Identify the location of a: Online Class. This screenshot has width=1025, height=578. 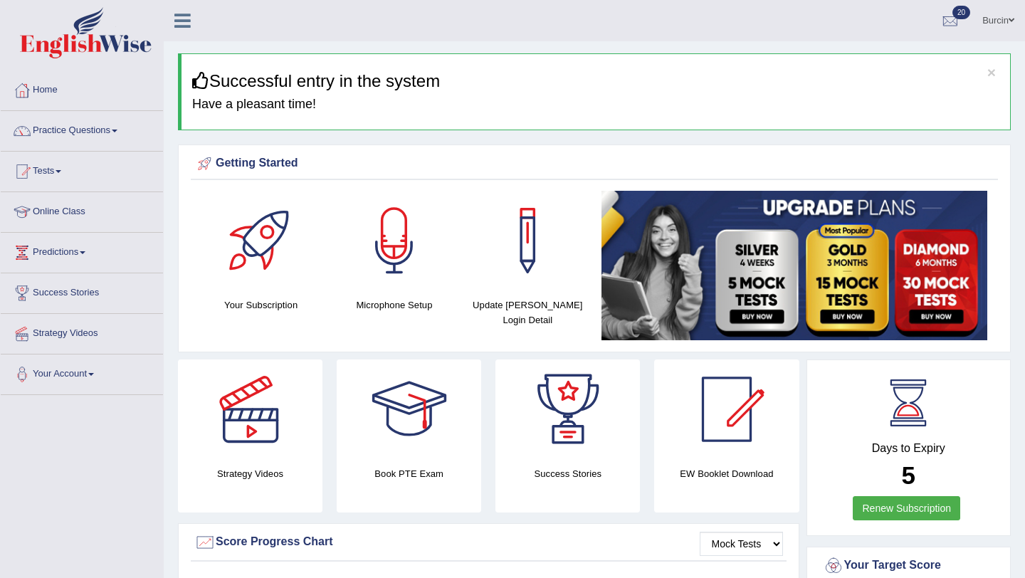
(82, 210).